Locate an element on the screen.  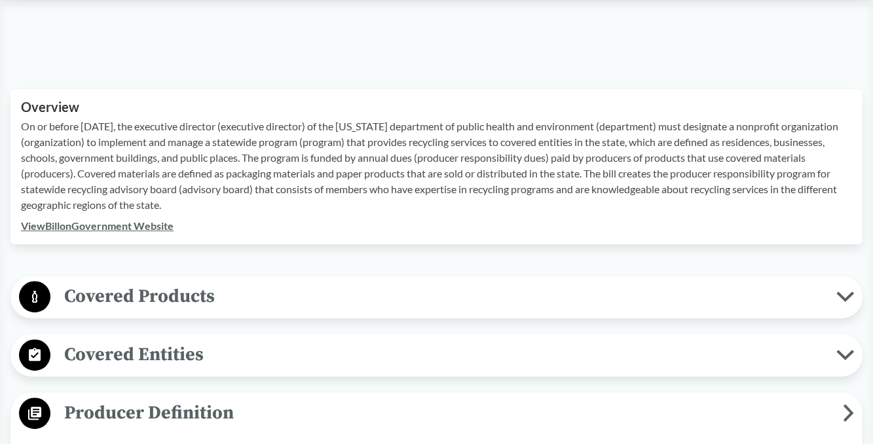
h2: Overview is located at coordinates (436, 107).